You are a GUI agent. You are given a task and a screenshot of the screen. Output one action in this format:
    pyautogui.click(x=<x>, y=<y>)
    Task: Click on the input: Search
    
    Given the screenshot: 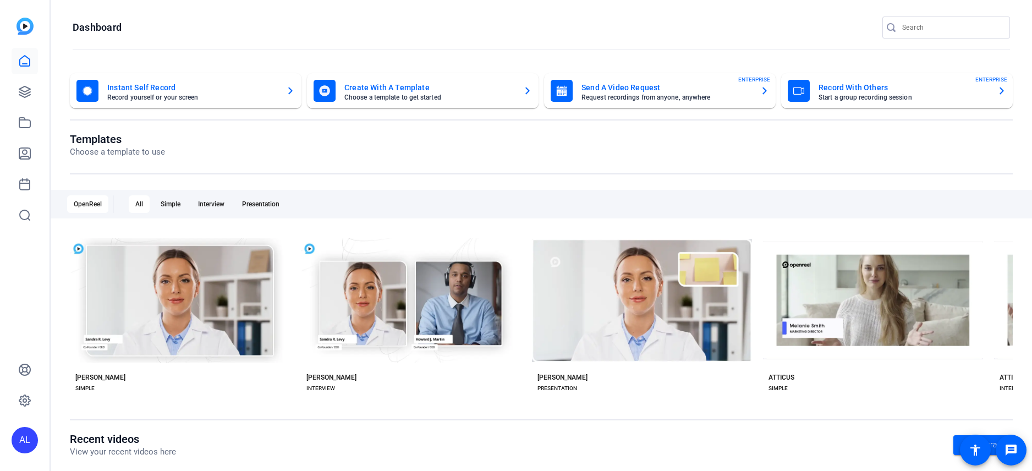 What is the action you would take?
    pyautogui.click(x=952, y=28)
    